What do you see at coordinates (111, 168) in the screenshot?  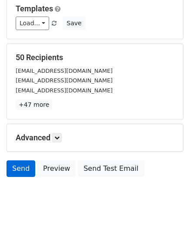 I see `a: Send Test Email` at bounding box center [111, 168].